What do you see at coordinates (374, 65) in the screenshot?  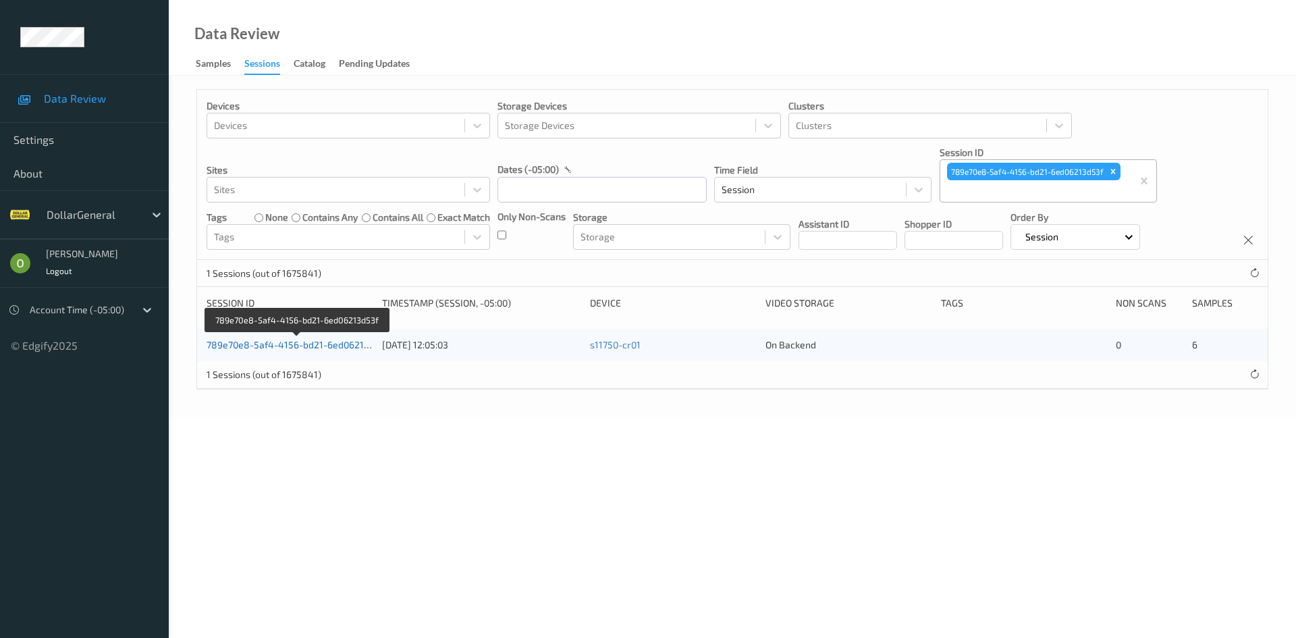 I see `div: Pending Updates` at bounding box center [374, 65].